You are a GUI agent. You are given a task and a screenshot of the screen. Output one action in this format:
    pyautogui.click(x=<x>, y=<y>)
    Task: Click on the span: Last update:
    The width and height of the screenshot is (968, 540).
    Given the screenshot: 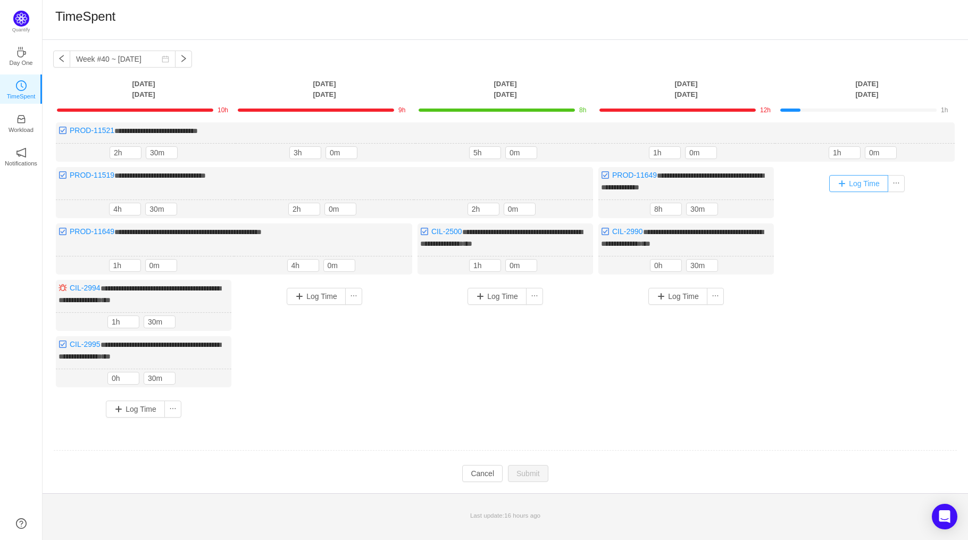 What is the action you would take?
    pyautogui.click(x=505, y=515)
    